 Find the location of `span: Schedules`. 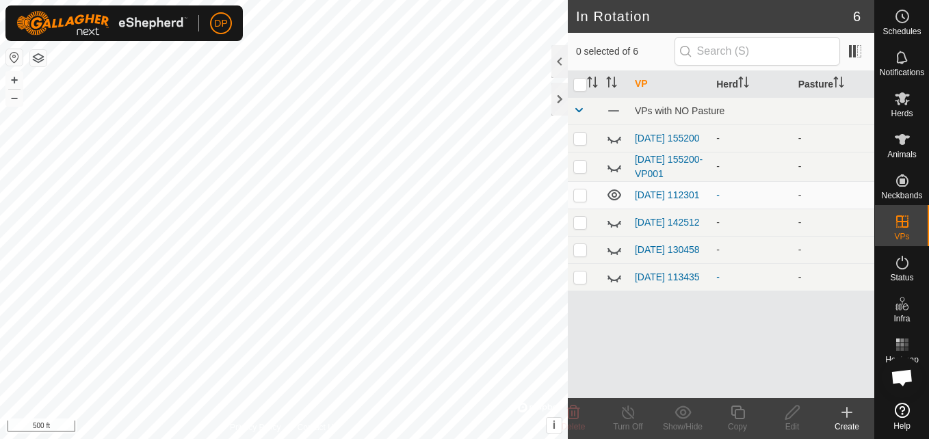

span: Schedules is located at coordinates (901, 31).